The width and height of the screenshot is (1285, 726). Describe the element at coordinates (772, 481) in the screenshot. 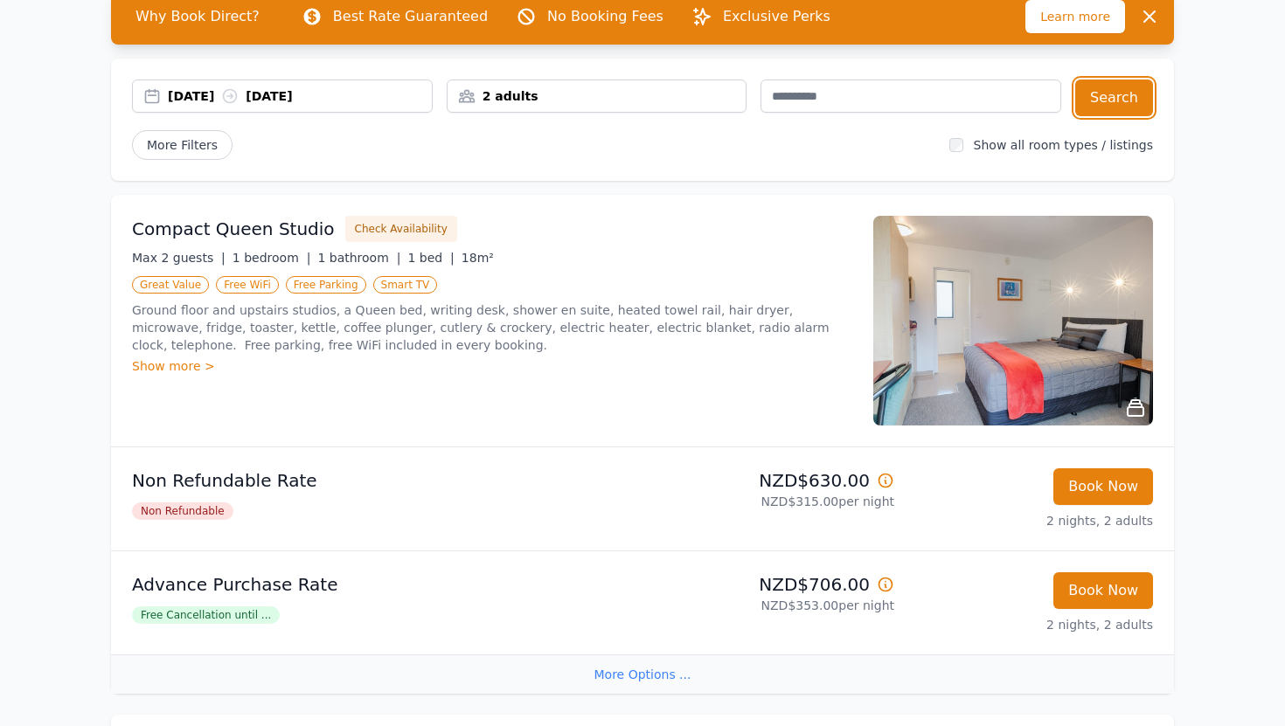

I see `p: NZD$630.00` at that location.